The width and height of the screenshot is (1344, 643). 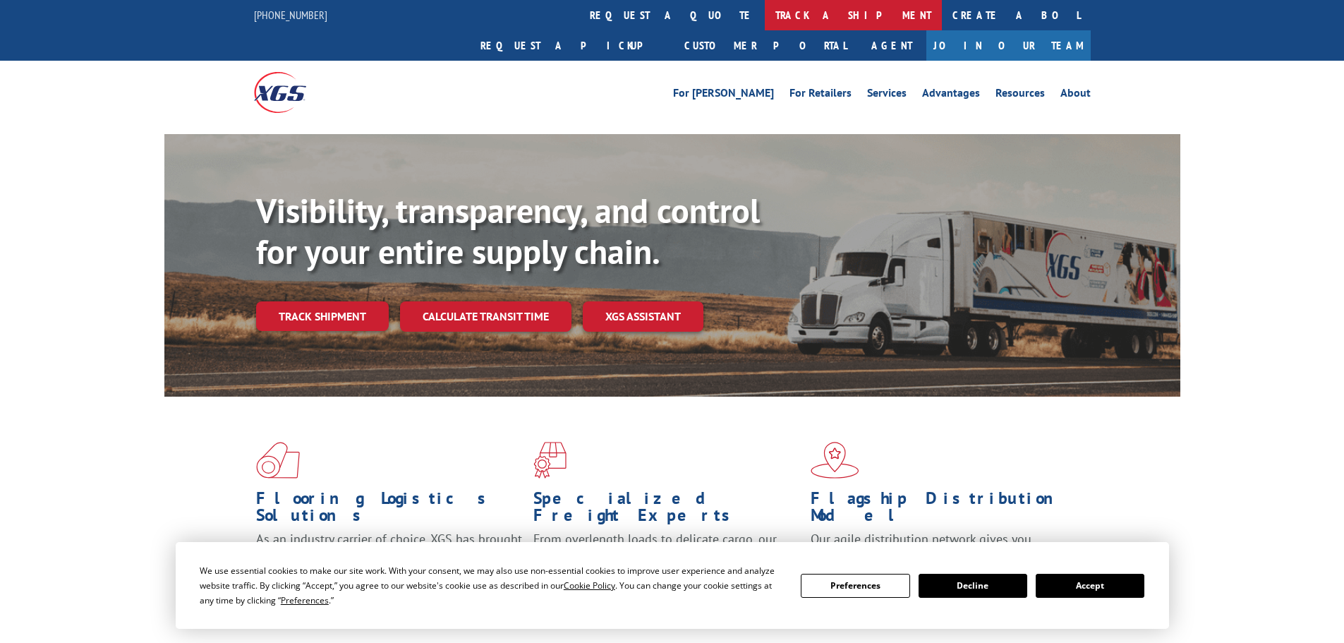 What do you see at coordinates (973, 586) in the screenshot?
I see `button: Decline` at bounding box center [973, 586].